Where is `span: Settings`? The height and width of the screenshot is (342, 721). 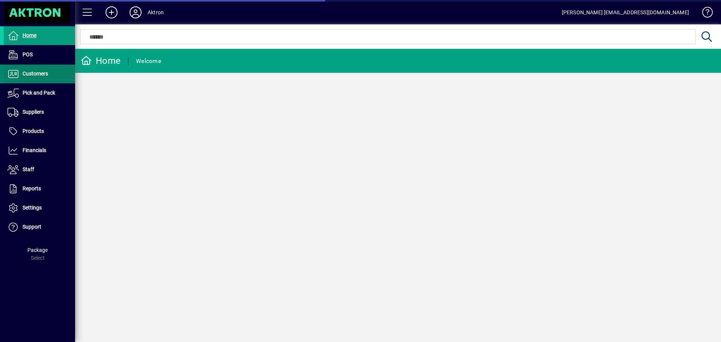
span: Settings is located at coordinates (32, 208).